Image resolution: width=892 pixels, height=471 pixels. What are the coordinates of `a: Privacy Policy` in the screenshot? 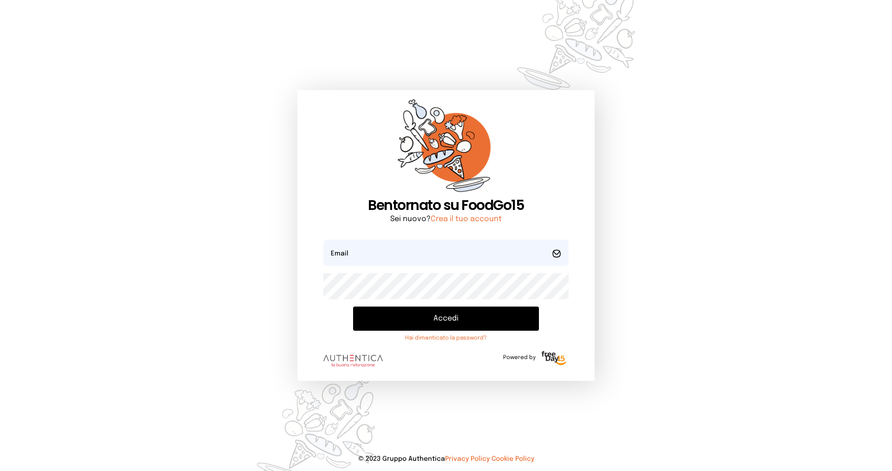 It's located at (467, 459).